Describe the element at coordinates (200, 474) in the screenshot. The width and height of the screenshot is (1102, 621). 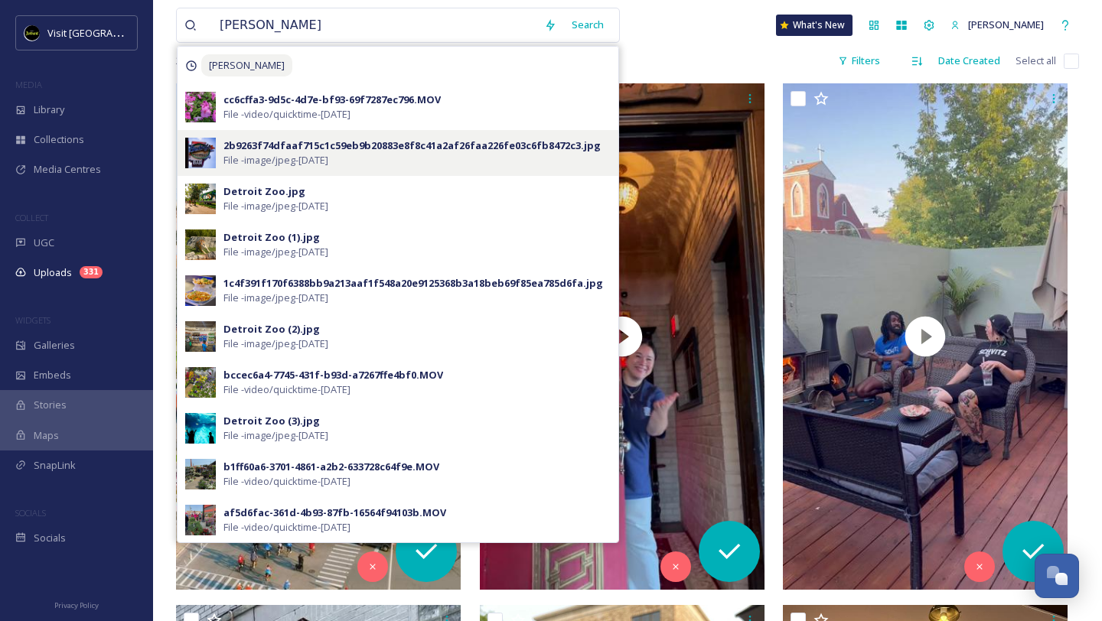
I see `img: af4461fb-83d0-41a4-ade9-ef3da63787bb.jpg` at that location.